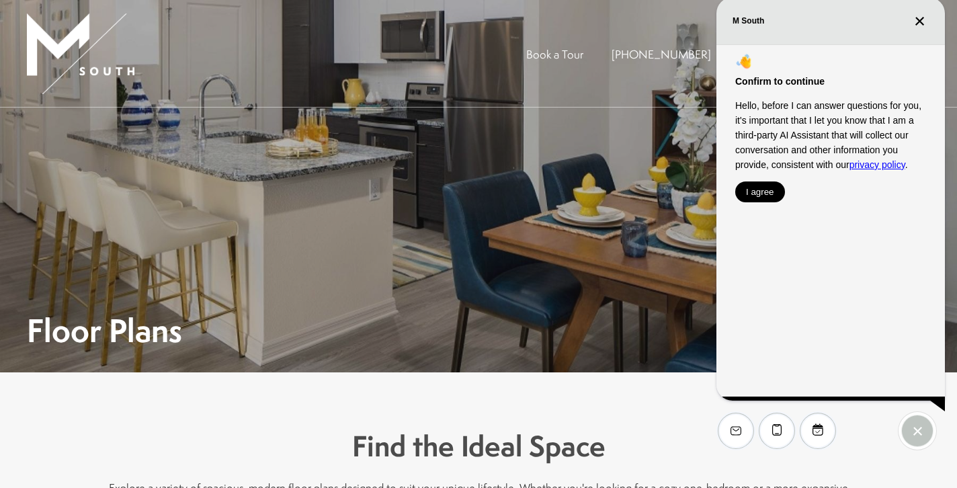  I want to click on span: Book a Tour, so click(555, 54).